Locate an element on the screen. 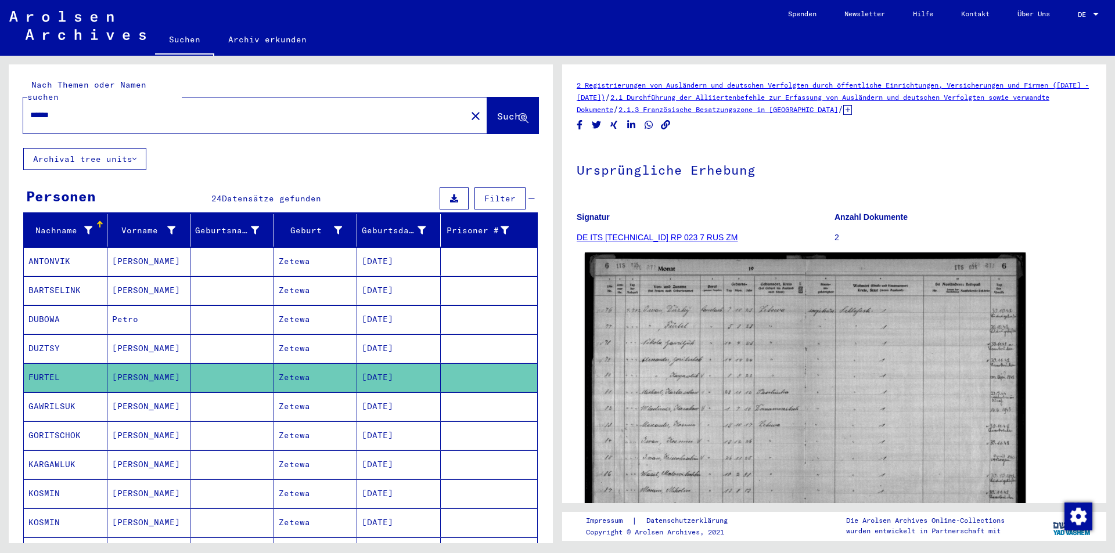 Image resolution: width=1115 pixels, height=553 pixels. h1: Ursprüngliche Erhebung is located at coordinates (834, 169).